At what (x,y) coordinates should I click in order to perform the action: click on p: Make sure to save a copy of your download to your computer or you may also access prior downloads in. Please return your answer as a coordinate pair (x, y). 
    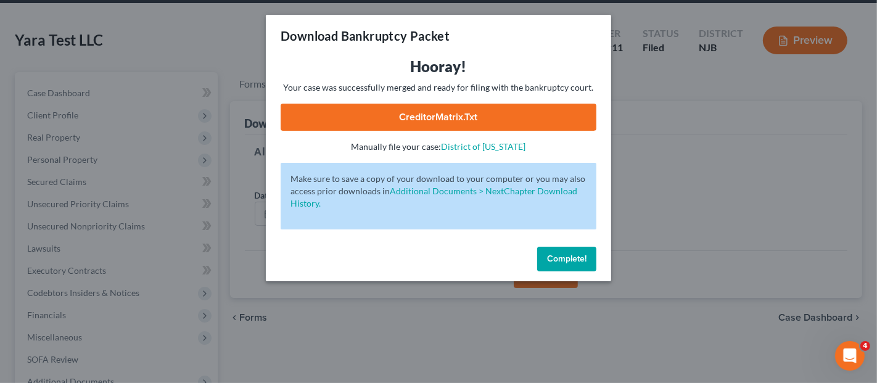
    Looking at the image, I should click on (438, 191).